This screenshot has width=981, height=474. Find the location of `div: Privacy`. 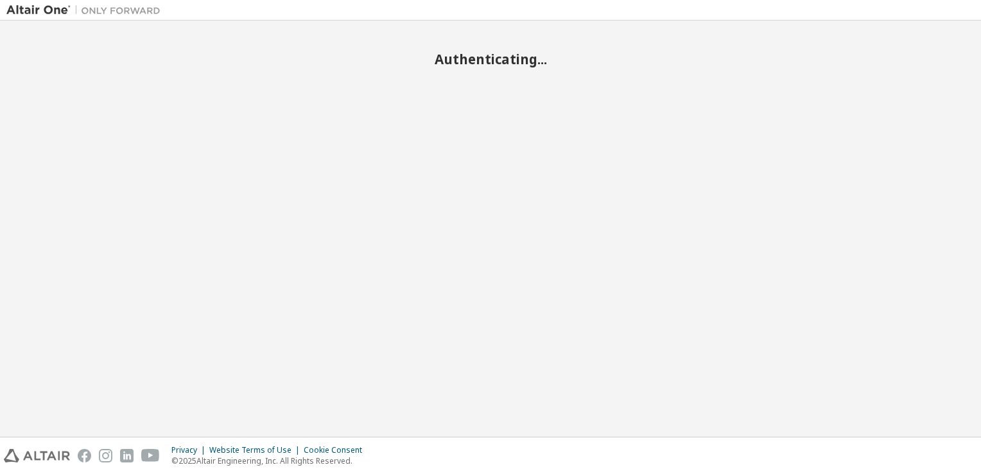

div: Privacy is located at coordinates (190, 450).